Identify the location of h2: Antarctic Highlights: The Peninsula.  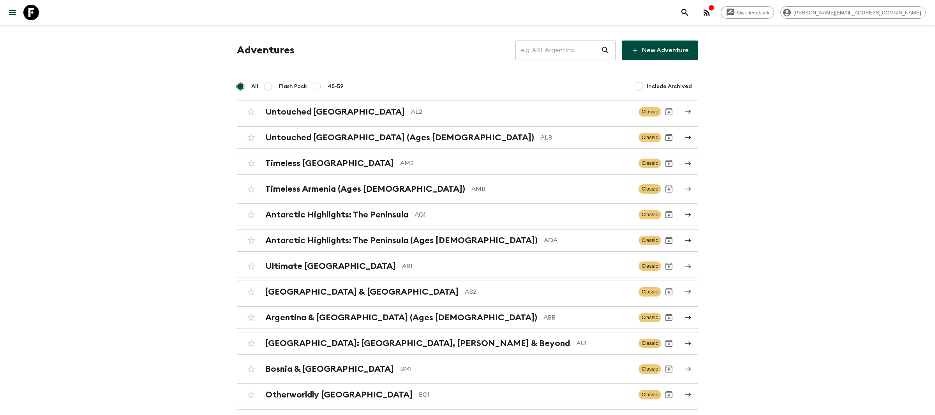
(337, 215).